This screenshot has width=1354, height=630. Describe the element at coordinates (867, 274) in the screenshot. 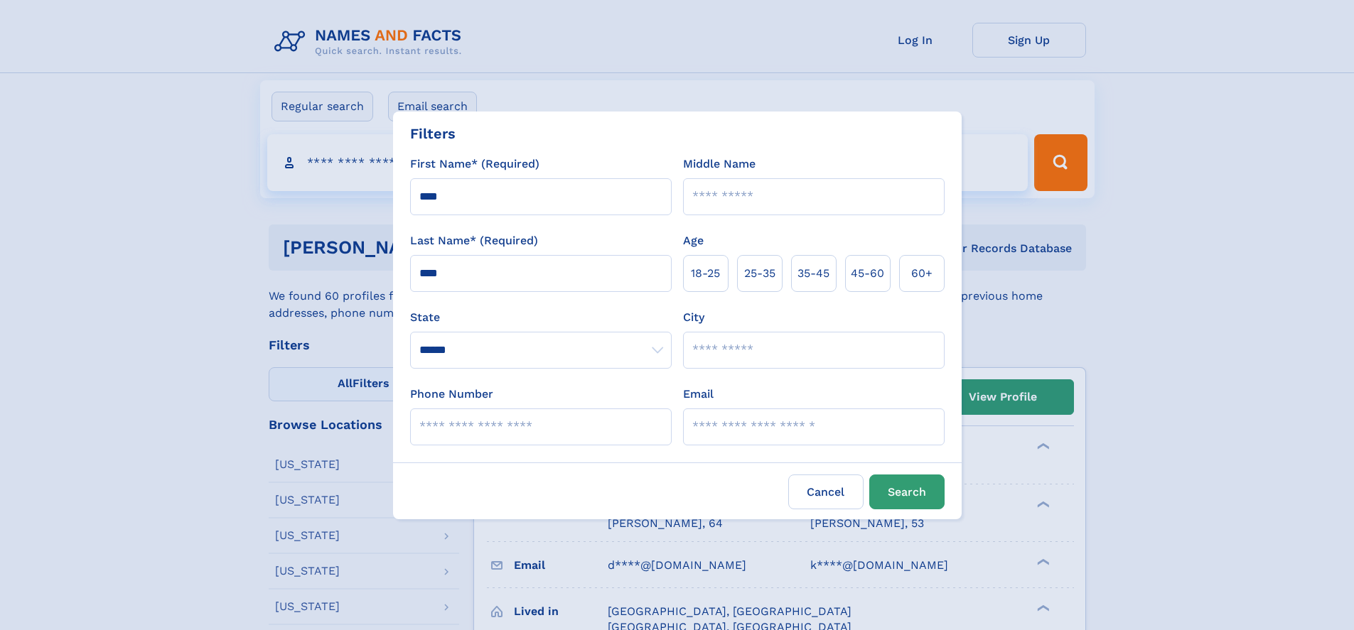

I see `span: 45‑60` at that location.